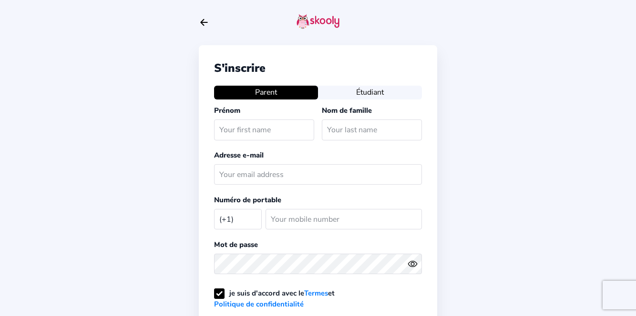 The height and width of the screenshot is (316, 636). Describe the element at coordinates (236, 245) in the screenshot. I see `label: Mot de passe` at that location.